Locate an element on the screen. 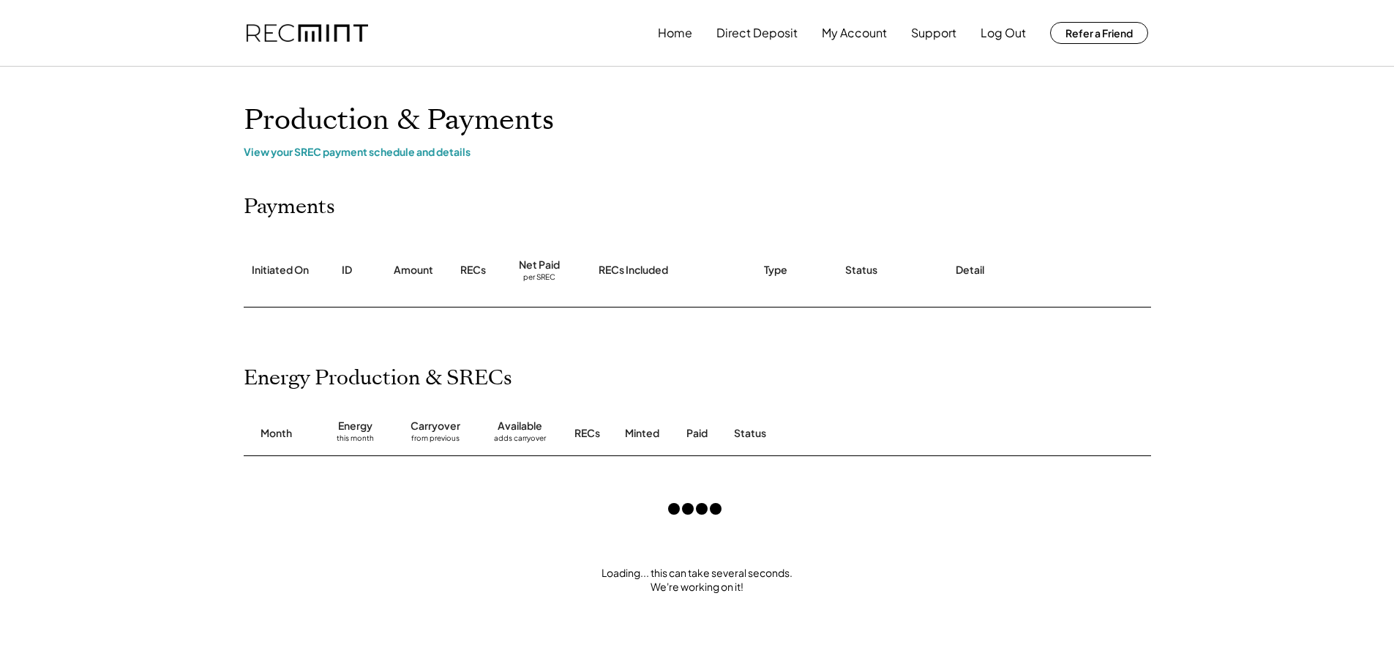 This screenshot has width=1394, height=667. div: Amount is located at coordinates (414, 270).